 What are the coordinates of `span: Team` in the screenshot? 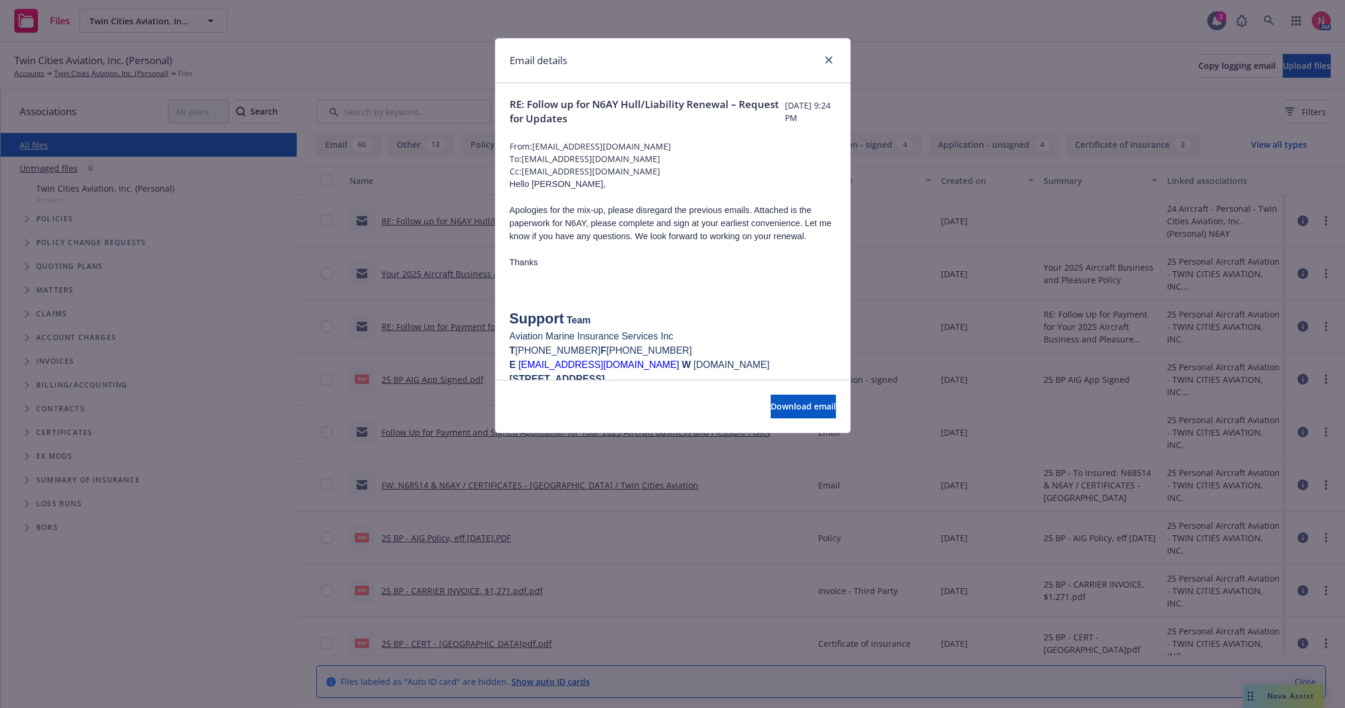 It's located at (578, 320).